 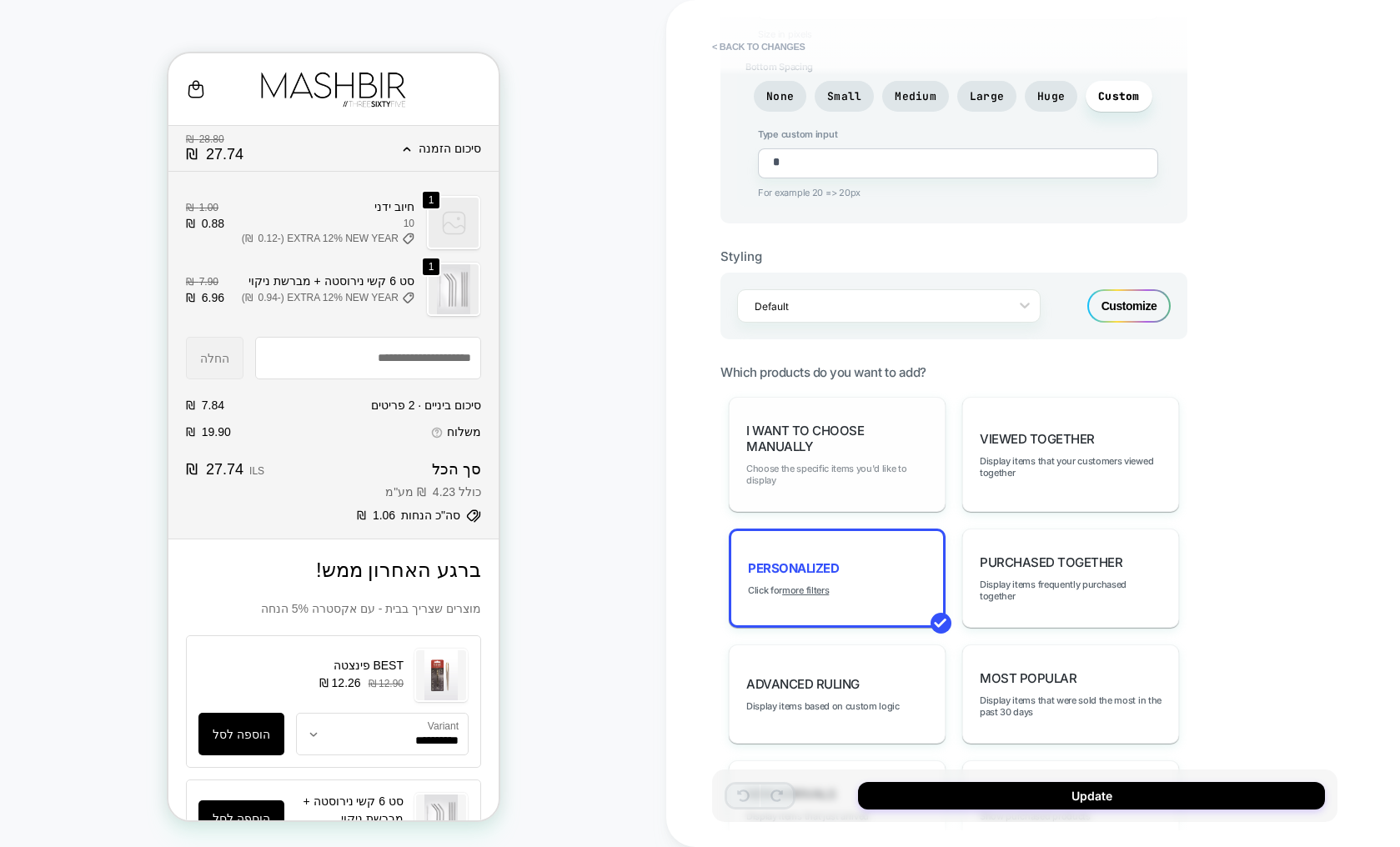 I want to click on span: personalized, so click(x=793, y=568).